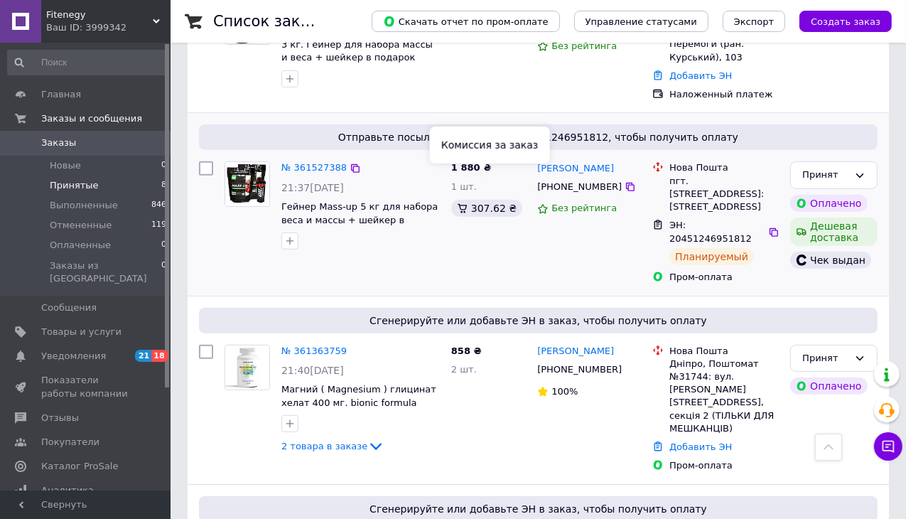 The image size is (906, 519). Describe the element at coordinates (143, 355) in the screenshot. I see `span: 21` at that location.